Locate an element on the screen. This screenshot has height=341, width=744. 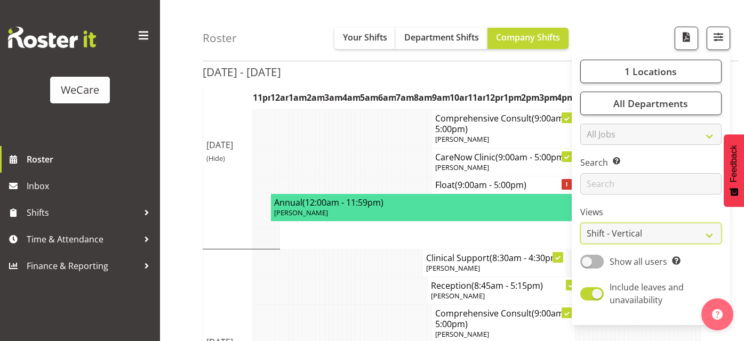
span: Feedback is located at coordinates (734, 164).